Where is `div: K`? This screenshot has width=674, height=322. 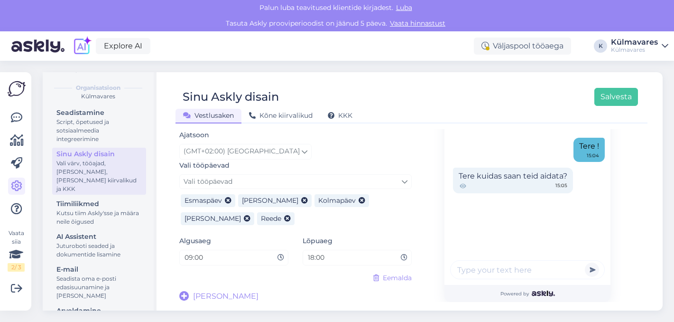
div: K is located at coordinates (601, 46).